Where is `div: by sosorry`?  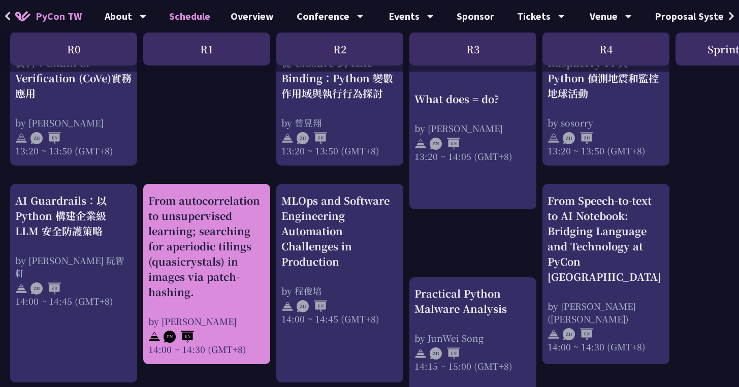 div: by sosorry is located at coordinates (606, 122).